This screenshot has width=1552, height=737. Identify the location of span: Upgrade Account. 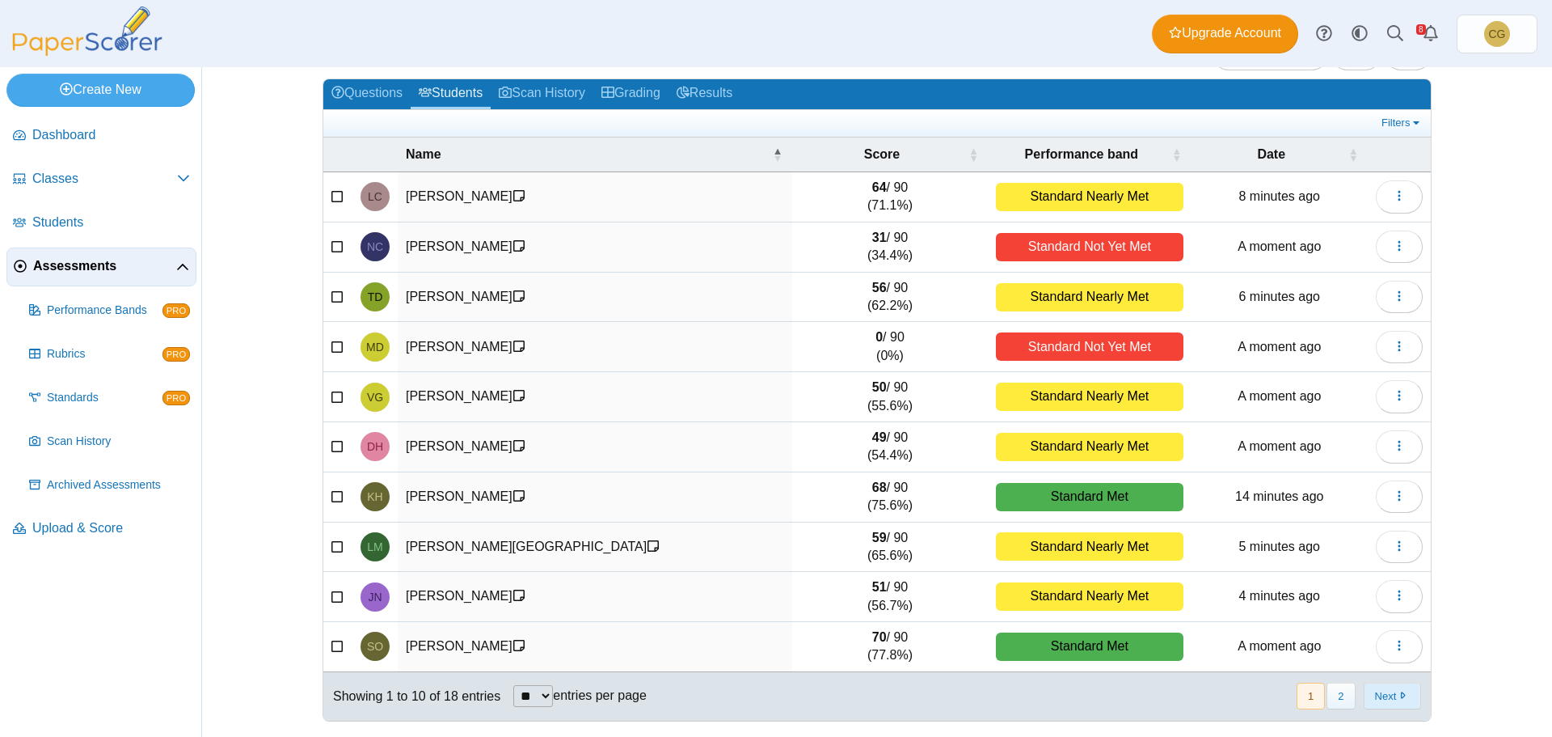
(1225, 33).